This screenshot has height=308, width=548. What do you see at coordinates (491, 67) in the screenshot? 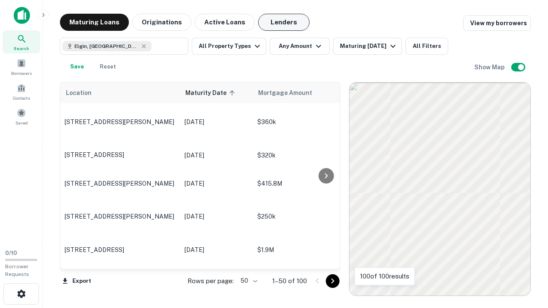
I see `h6: Show Map` at bounding box center [491, 67].